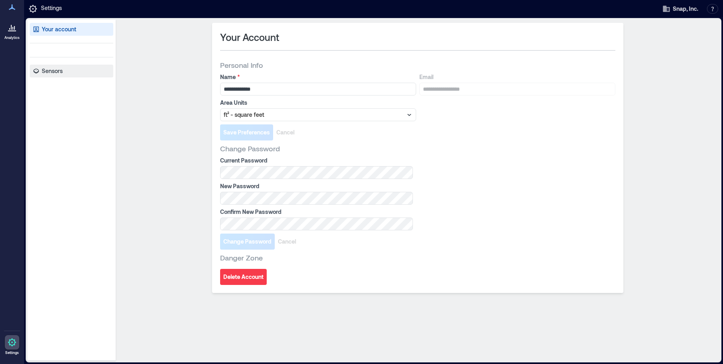 The width and height of the screenshot is (723, 364). Describe the element at coordinates (72, 71) in the screenshot. I see `a: Sensors` at that location.